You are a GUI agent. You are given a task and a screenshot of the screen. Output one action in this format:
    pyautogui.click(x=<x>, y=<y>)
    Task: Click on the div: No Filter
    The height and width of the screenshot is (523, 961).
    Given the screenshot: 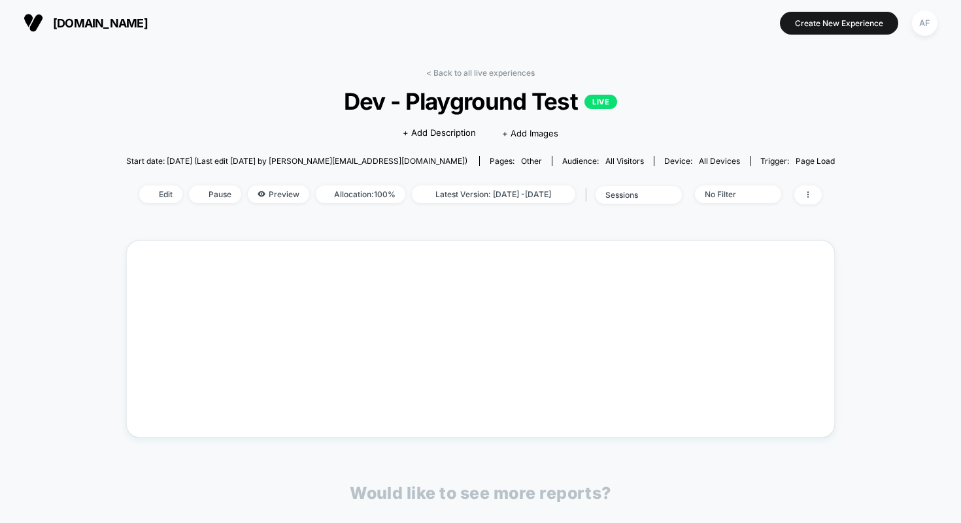 What is the action you would take?
    pyautogui.click(x=731, y=194)
    